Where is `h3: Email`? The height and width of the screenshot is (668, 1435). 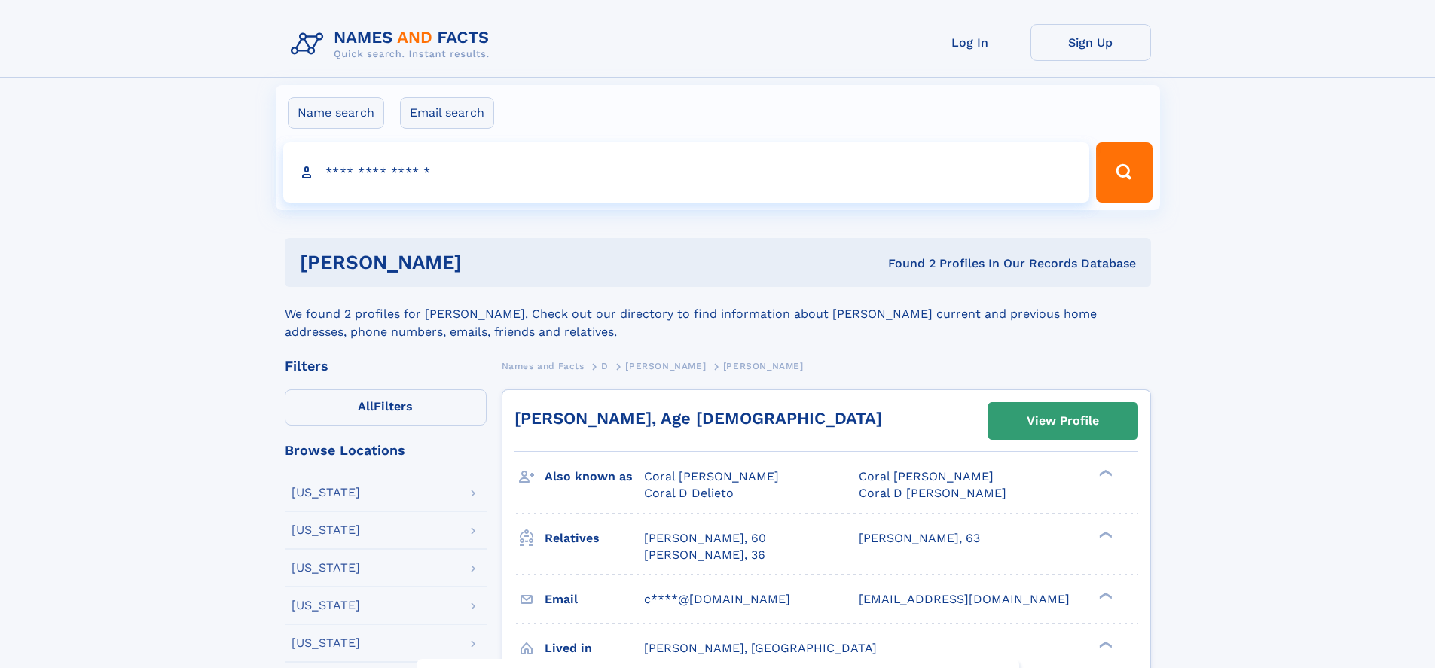
h3: Email is located at coordinates (594, 599).